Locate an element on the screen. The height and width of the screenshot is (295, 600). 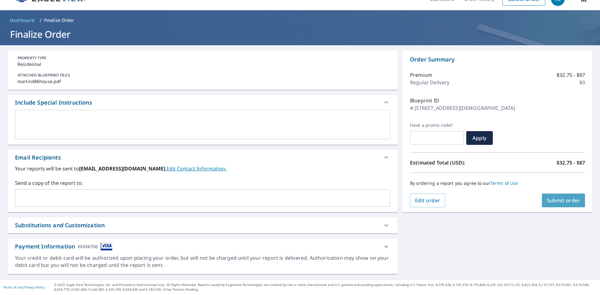
h1: Finalize Order is located at coordinates (300, 34).